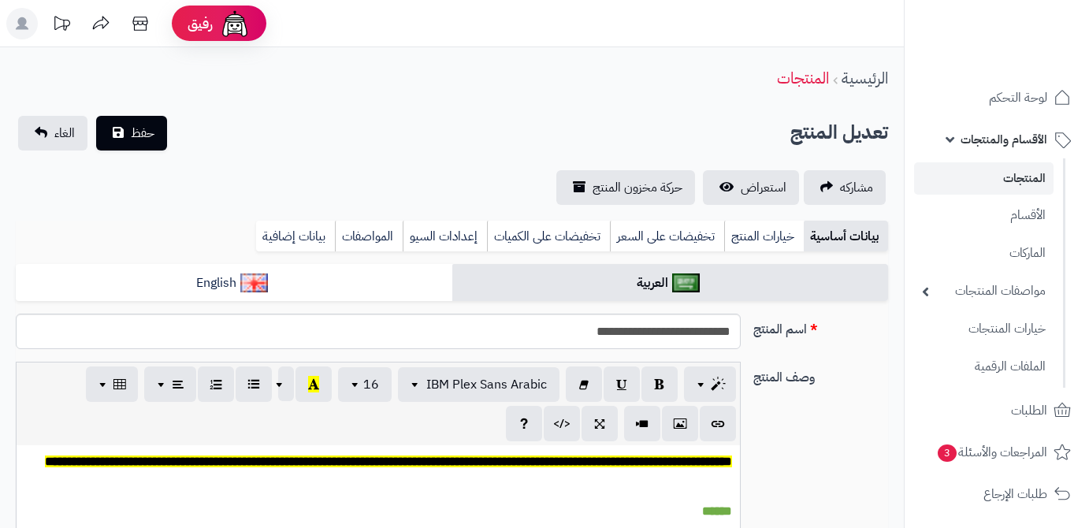 The height and width of the screenshot is (528, 1089). Describe the element at coordinates (997, 98) in the screenshot. I see `a: لوحة التحكم` at that location.